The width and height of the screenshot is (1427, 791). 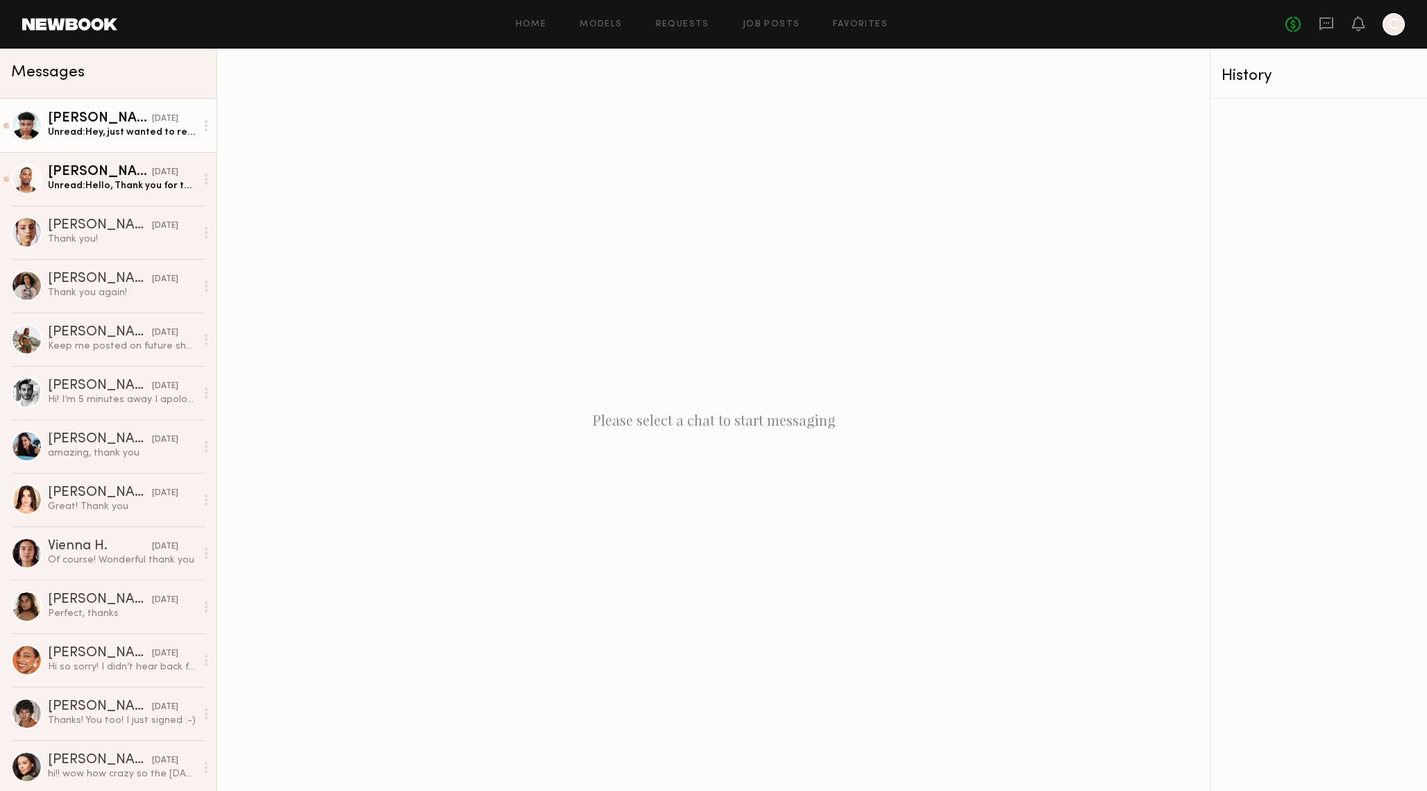 I want to click on a: Favorites, so click(x=860, y=24).